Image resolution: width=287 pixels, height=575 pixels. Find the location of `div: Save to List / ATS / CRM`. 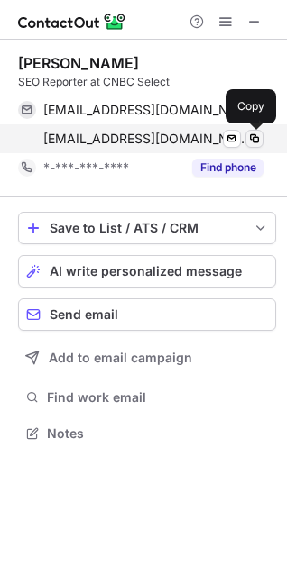

div: Save to List / ATS / CRM is located at coordinates (147, 228).